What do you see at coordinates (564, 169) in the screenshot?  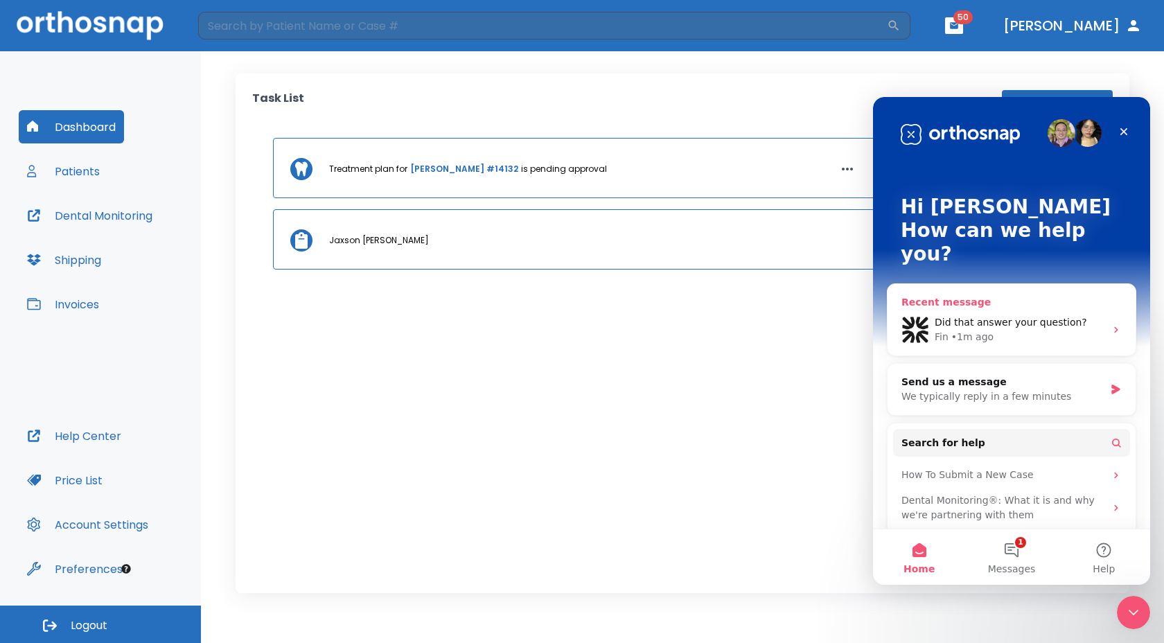 I see `p: is pending approval` at bounding box center [564, 169].